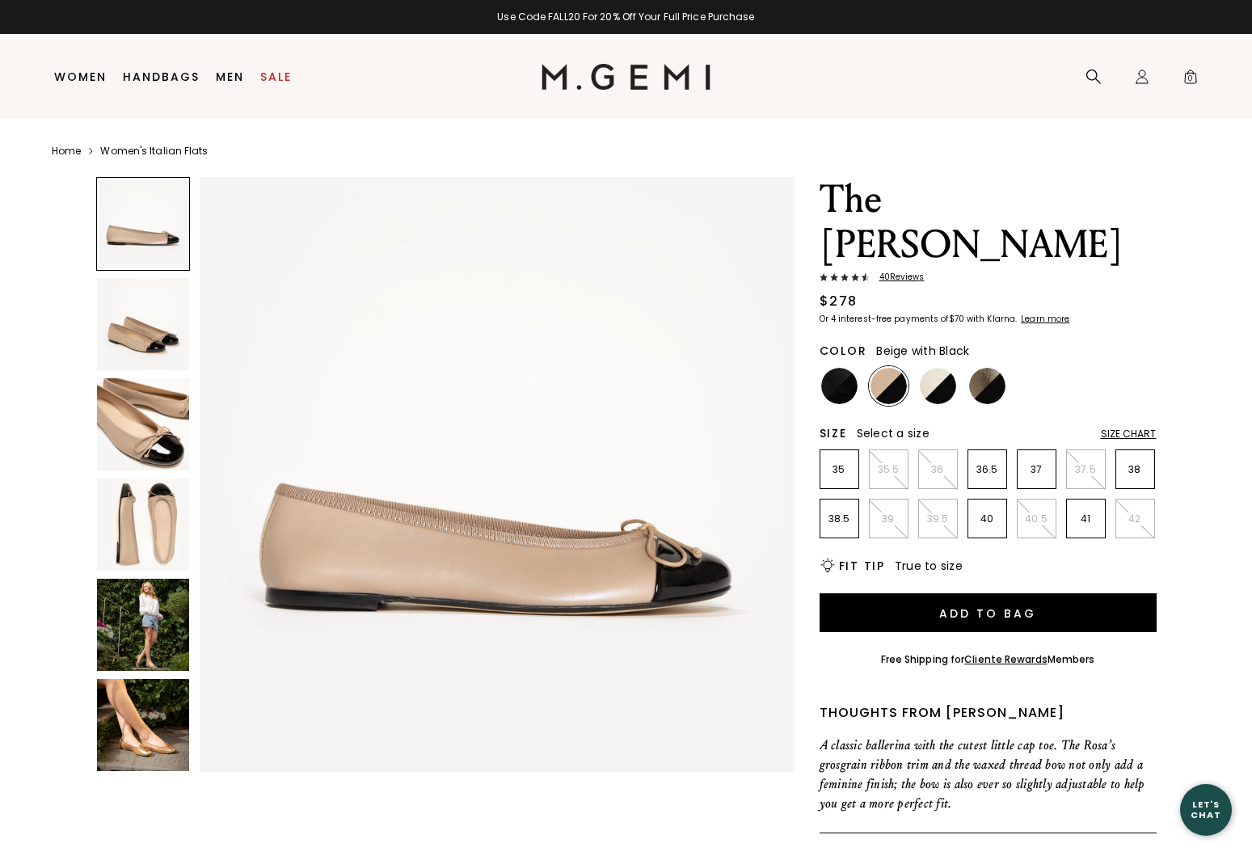 The height and width of the screenshot is (856, 1252). What do you see at coordinates (1036, 469) in the screenshot?
I see `p: 37` at bounding box center [1036, 469].